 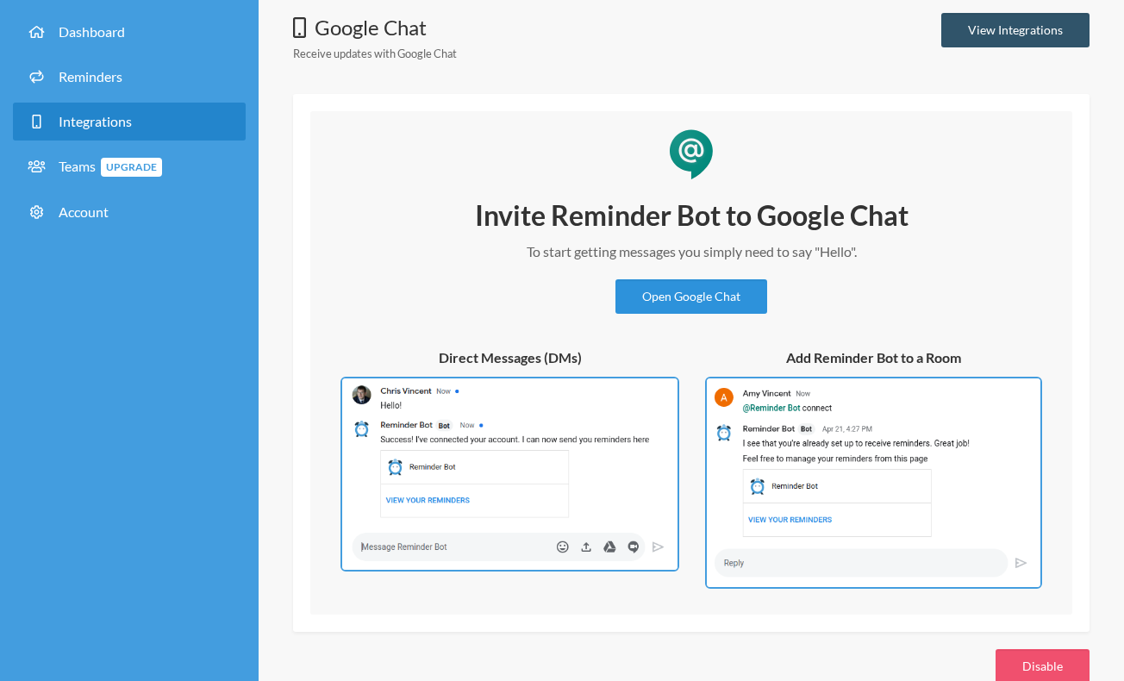 What do you see at coordinates (1015, 30) in the screenshot?
I see `a: View Integrations` at bounding box center [1015, 30].